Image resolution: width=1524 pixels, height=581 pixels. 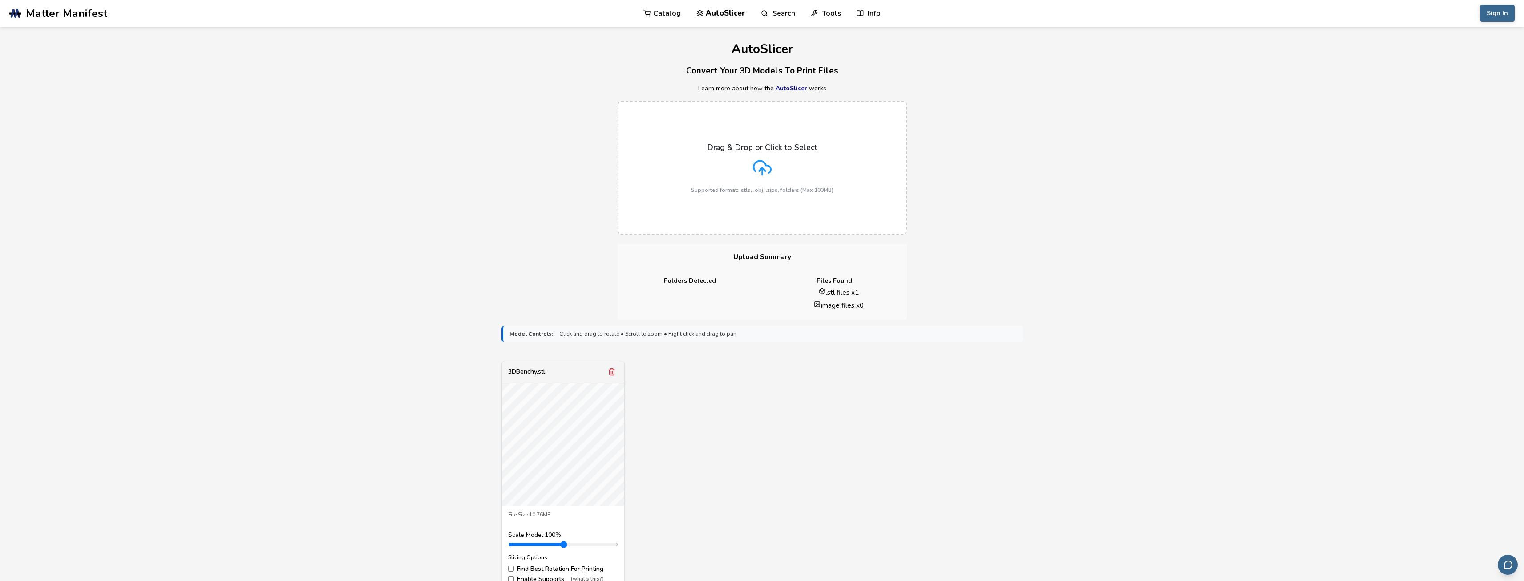 What do you see at coordinates (1508, 564) in the screenshot?
I see `button: Send feedback via email` at bounding box center [1508, 564].